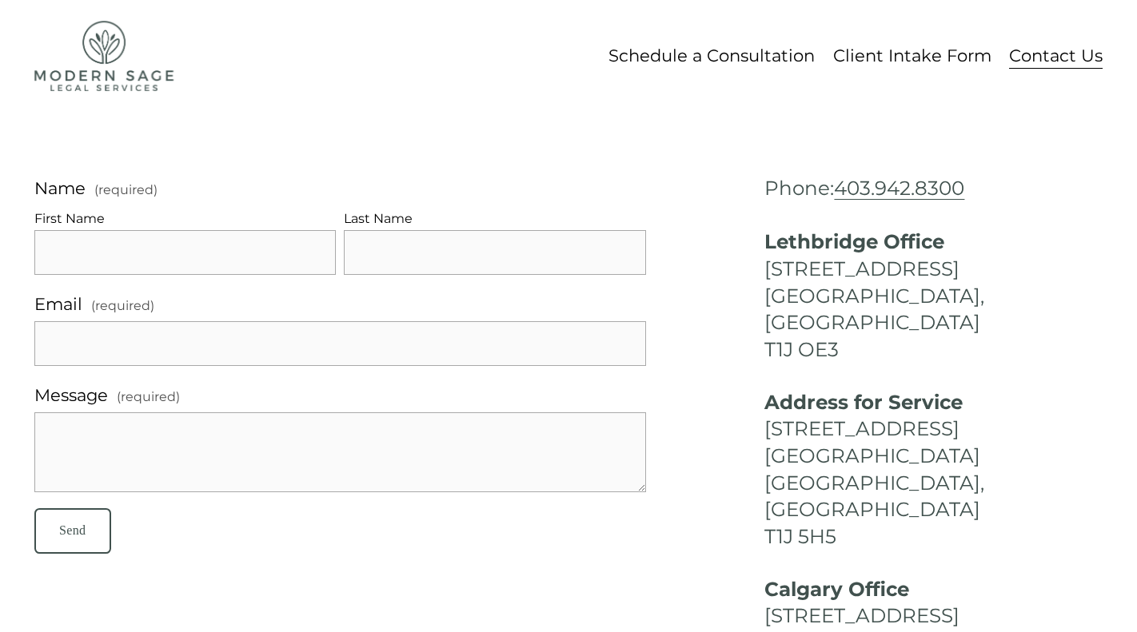 The width and height of the screenshot is (1137, 632). I want to click on a: Schedule a Consultation, so click(711, 56).